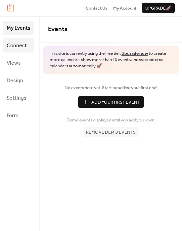 This screenshot has height=231, width=182. Describe the element at coordinates (124, 8) in the screenshot. I see `span: My Account` at that location.